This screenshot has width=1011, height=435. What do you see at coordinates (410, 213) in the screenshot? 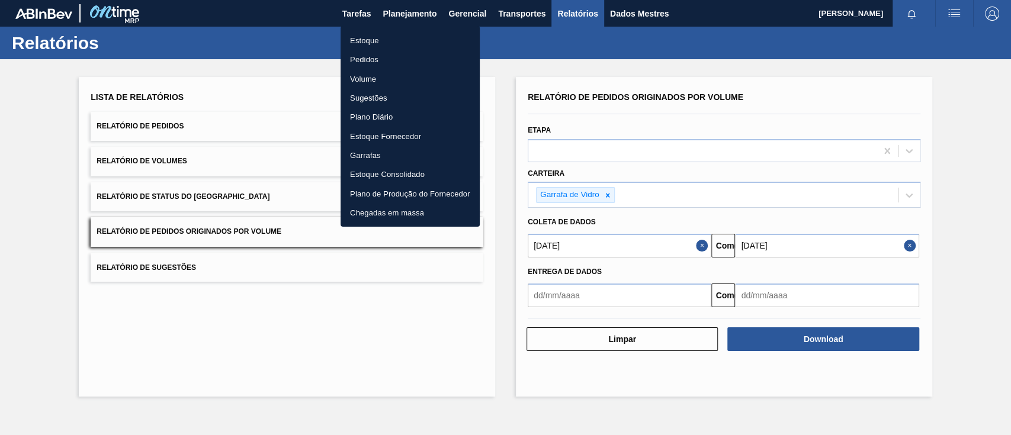
I see `a: Chegadas em massa` at bounding box center [410, 213].